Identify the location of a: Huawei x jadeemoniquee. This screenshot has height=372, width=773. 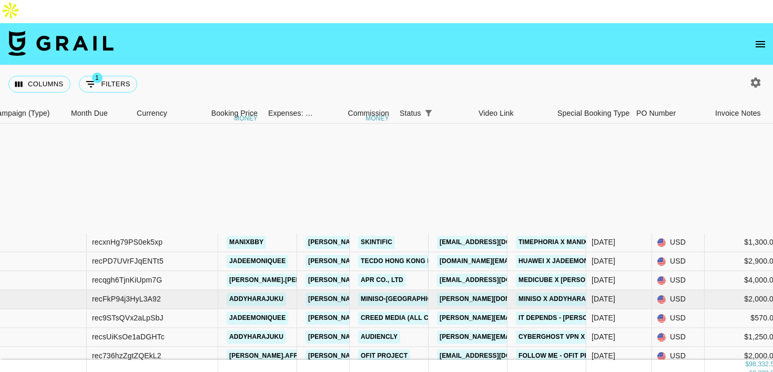
(563, 261).